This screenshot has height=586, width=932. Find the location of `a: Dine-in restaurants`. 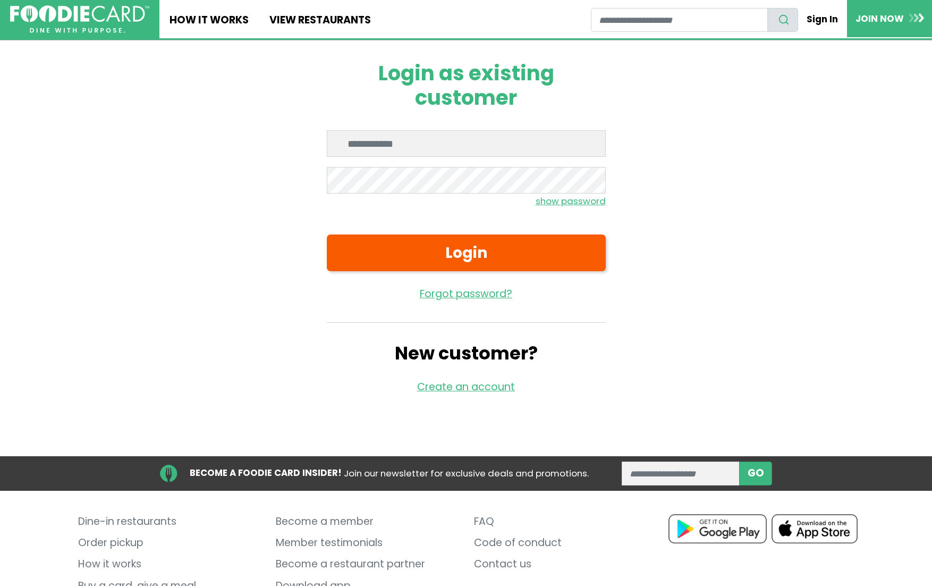

a: Dine-in restaurants is located at coordinates (169, 521).